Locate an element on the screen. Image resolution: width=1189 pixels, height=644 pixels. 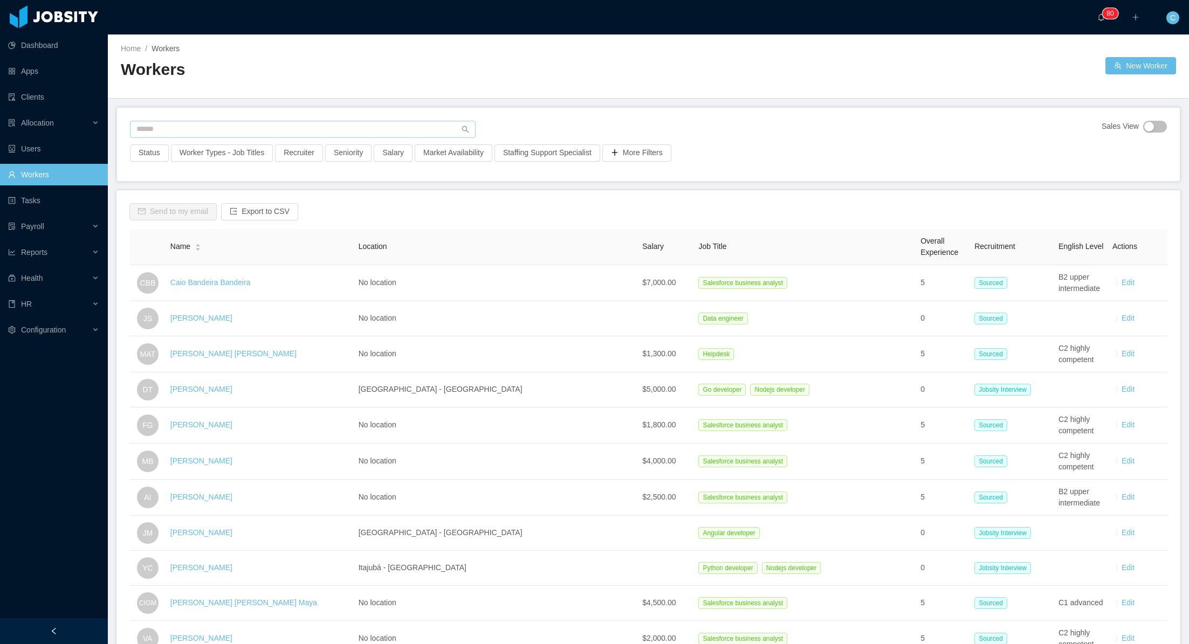
span: C is located at coordinates (1173, 18).